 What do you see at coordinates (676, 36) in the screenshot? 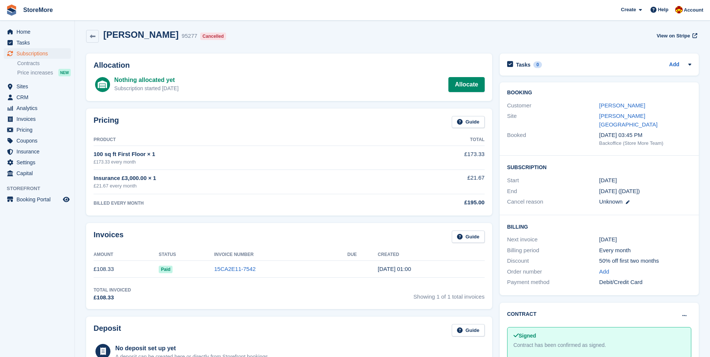
I see `a: View on Stripe` at bounding box center [676, 36].